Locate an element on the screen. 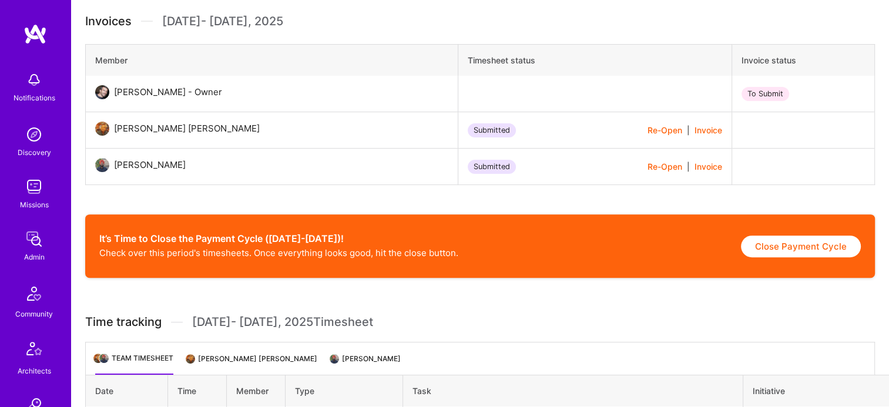 This screenshot has height=407, width=889. span: Invoices is located at coordinates (108, 21).